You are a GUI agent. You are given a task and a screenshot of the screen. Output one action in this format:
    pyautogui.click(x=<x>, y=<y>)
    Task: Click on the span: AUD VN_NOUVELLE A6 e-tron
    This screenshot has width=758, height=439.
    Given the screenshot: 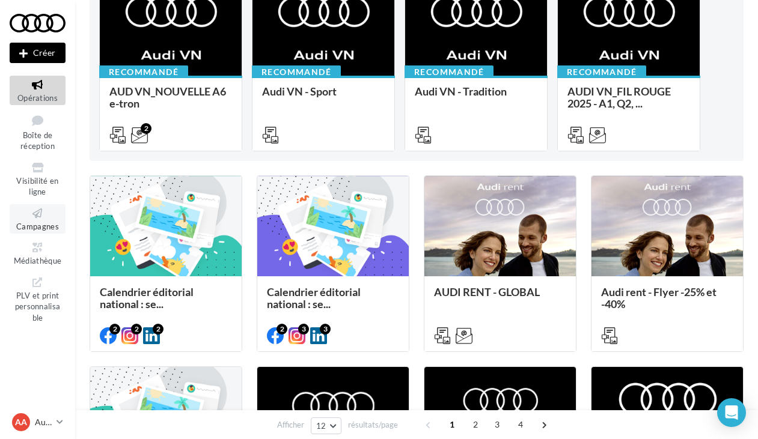 What is the action you would take?
    pyautogui.click(x=168, y=97)
    